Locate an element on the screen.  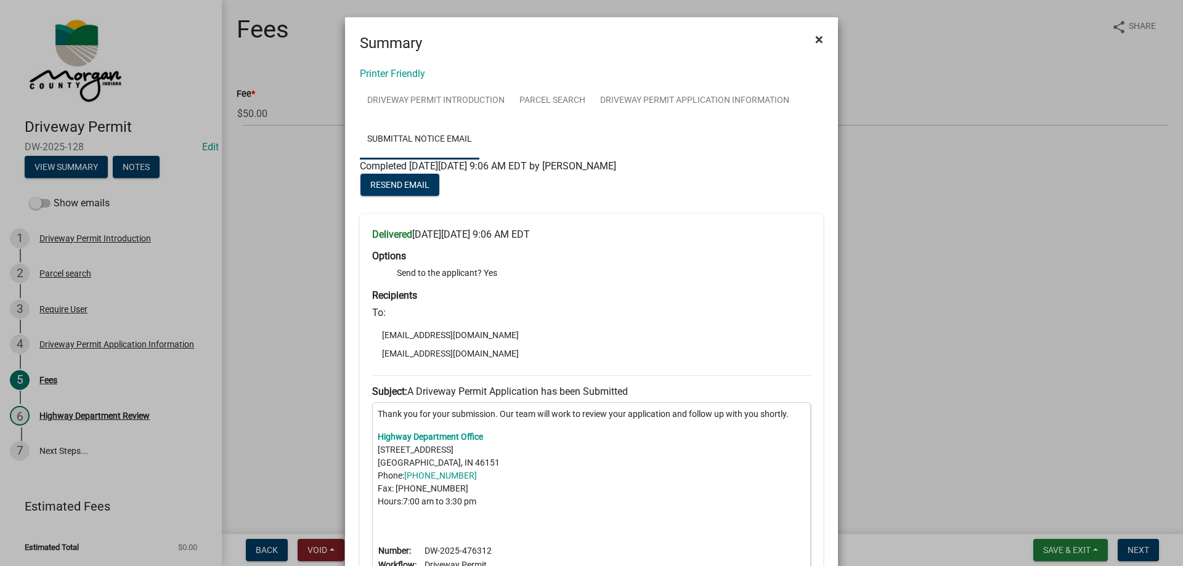
a: Submittal Notice Email is located at coordinates (420, 140).